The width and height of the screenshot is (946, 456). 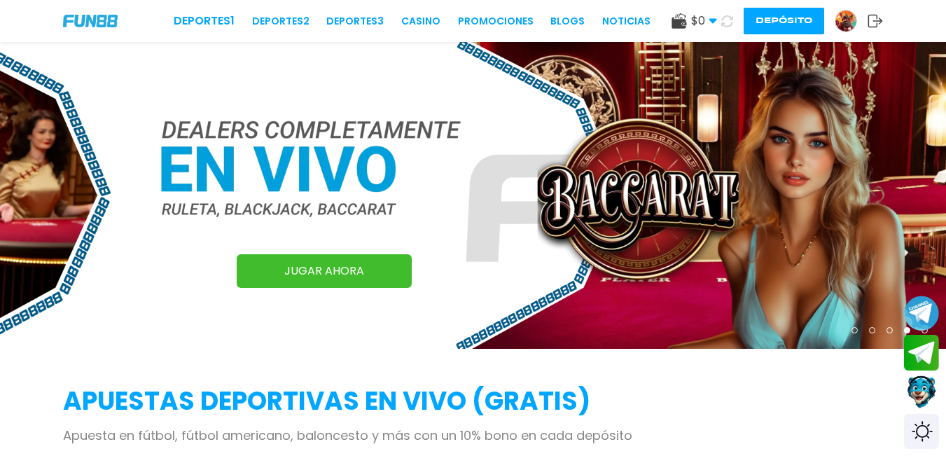 I want to click on a: Avatar, so click(x=851, y=21).